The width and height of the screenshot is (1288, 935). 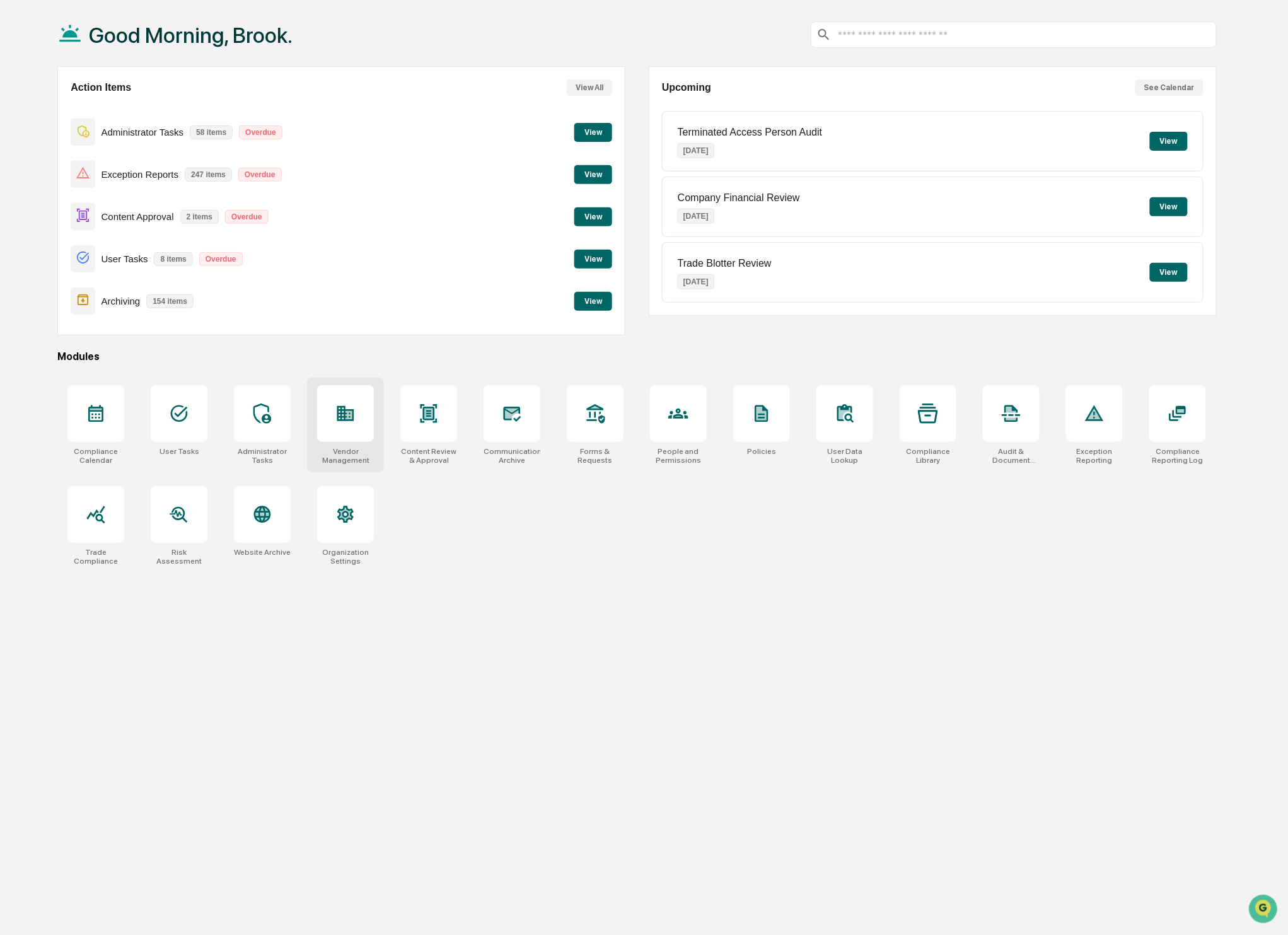 I want to click on p: Administrator Tasks, so click(x=142, y=132).